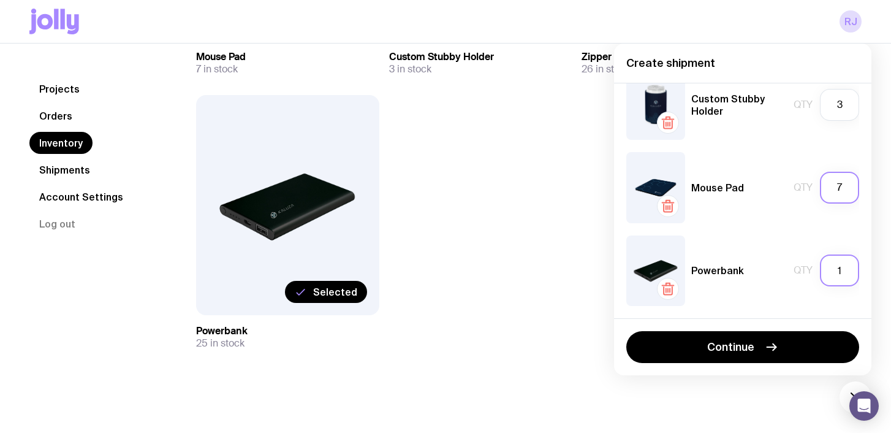  I want to click on h5: Custom Stubby Holder, so click(739, 105).